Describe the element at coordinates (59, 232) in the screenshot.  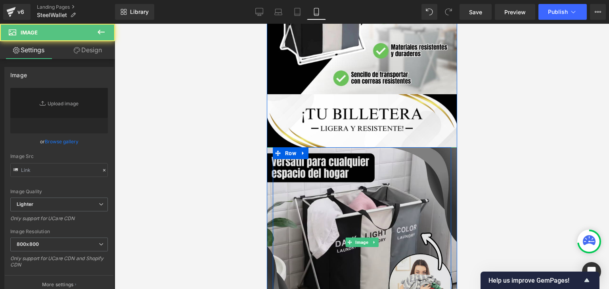
I see `div: Image Resolution` at that location.